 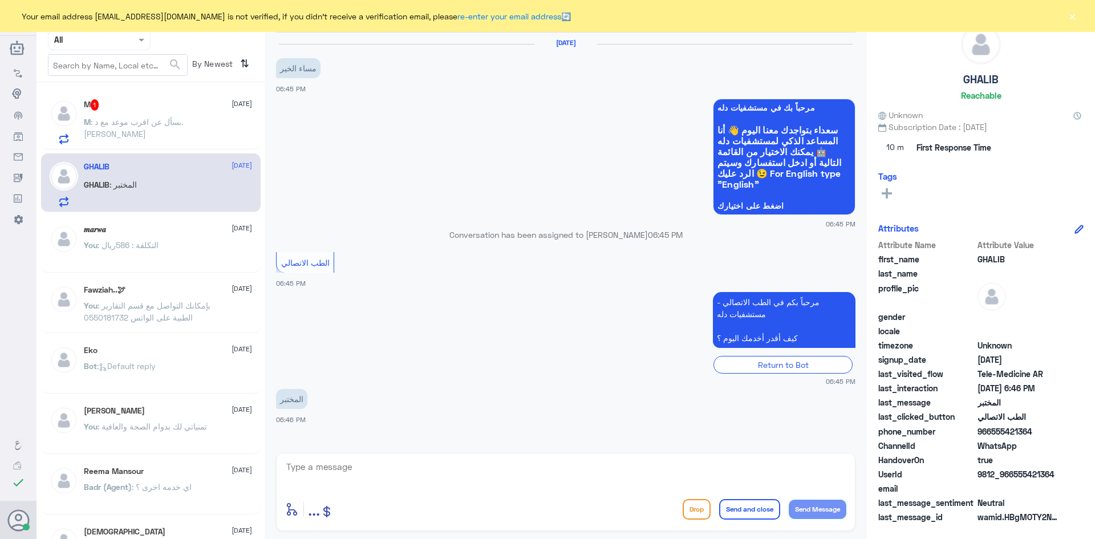 What do you see at coordinates (117, 65) in the screenshot?
I see `input: Search by Name, Local etc…` at bounding box center [117, 65].